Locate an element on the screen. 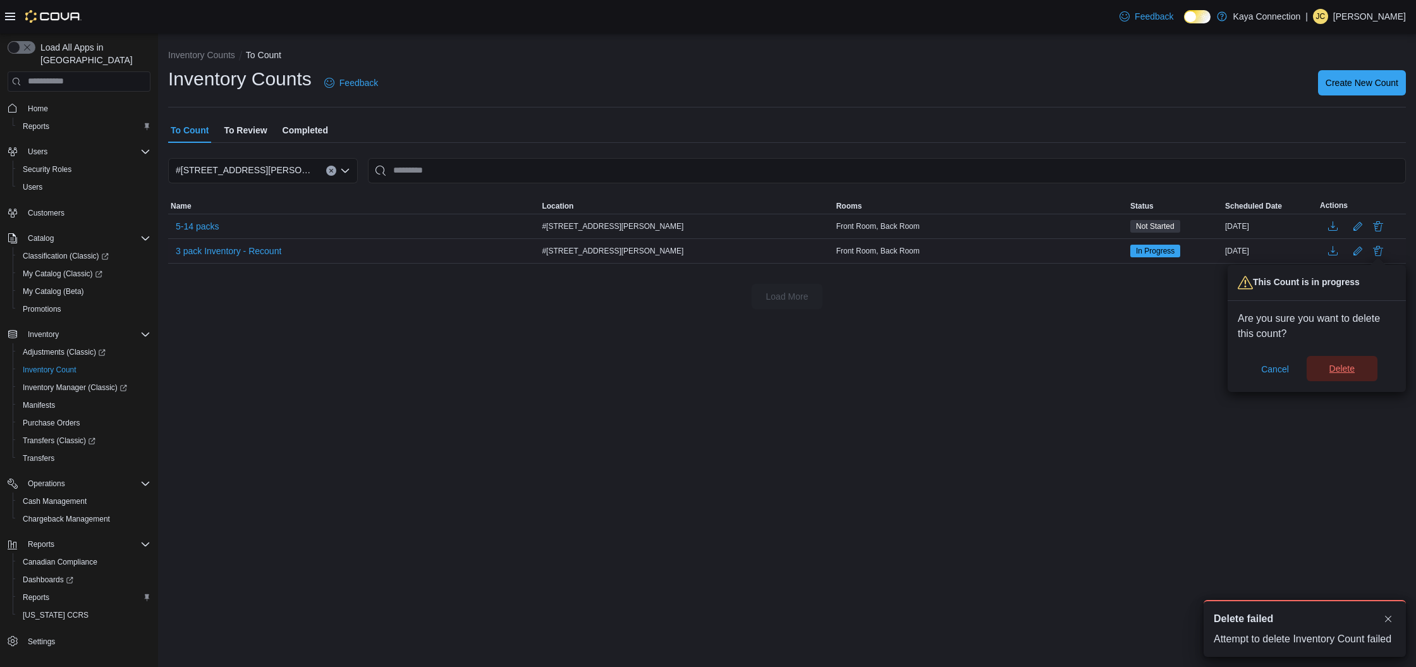 The image size is (1416, 667). span: Purchase Orders is located at coordinates (84, 423).